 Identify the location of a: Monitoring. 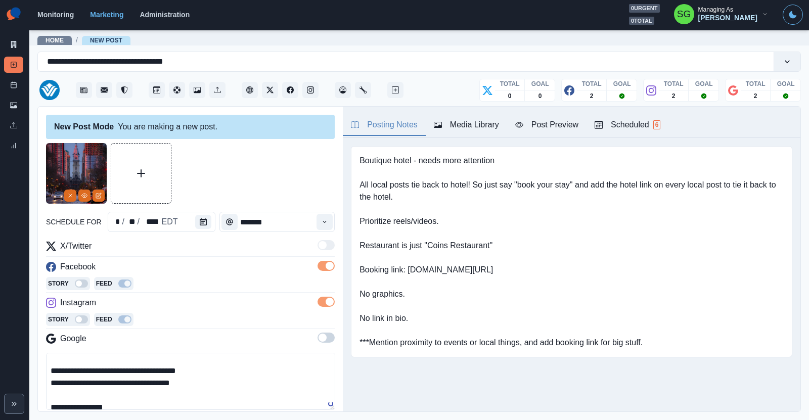
(56, 15).